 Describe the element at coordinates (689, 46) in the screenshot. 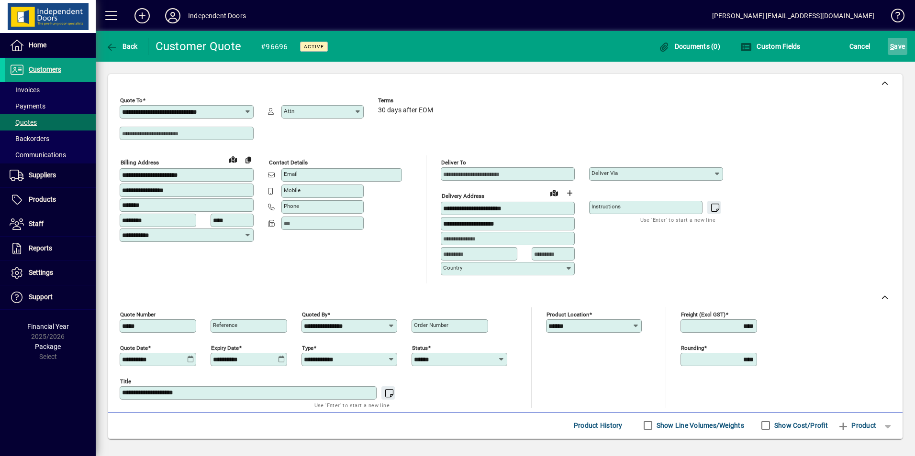

I see `button: Documents (0)` at that location.